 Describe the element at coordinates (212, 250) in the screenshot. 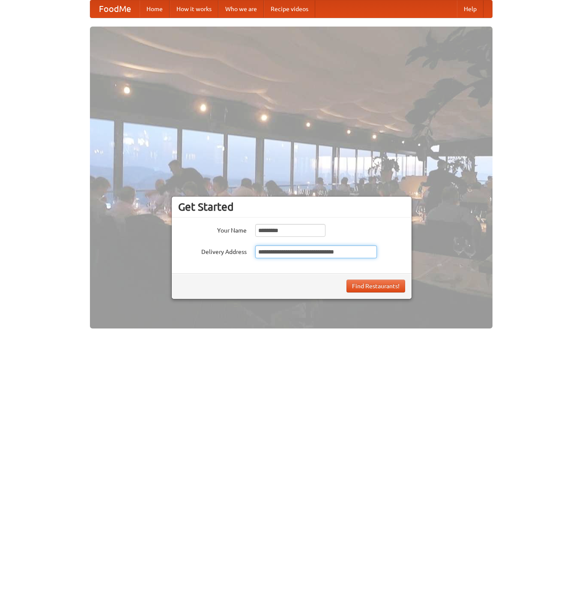

I see `label: Delivery Address` at that location.